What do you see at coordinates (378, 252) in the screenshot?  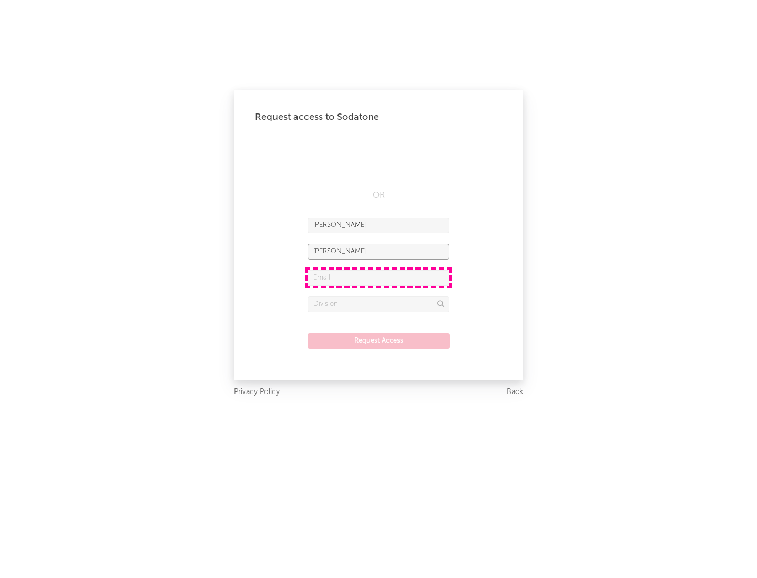 I see `input: Last Name` at bounding box center [378, 252].